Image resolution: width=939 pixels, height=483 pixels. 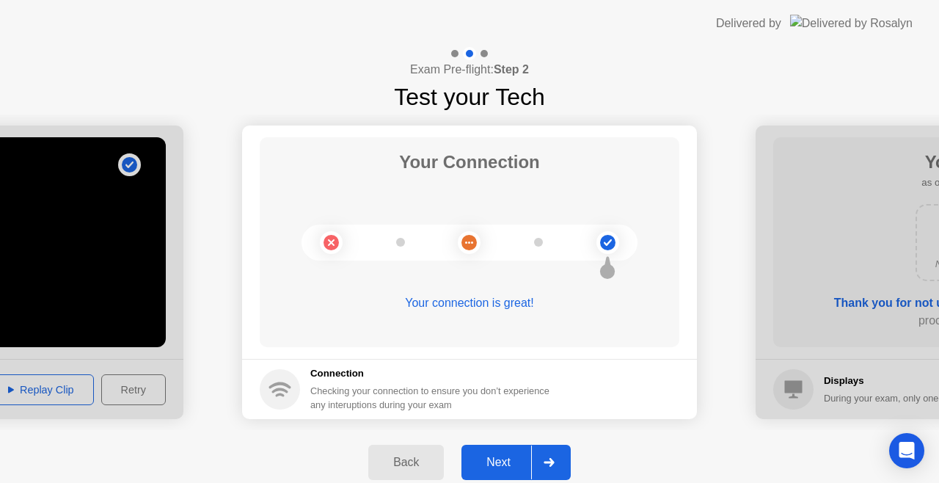 What do you see at coordinates (470, 70) in the screenshot?
I see `h4: Exam Pre-flight:` at bounding box center [470, 70].